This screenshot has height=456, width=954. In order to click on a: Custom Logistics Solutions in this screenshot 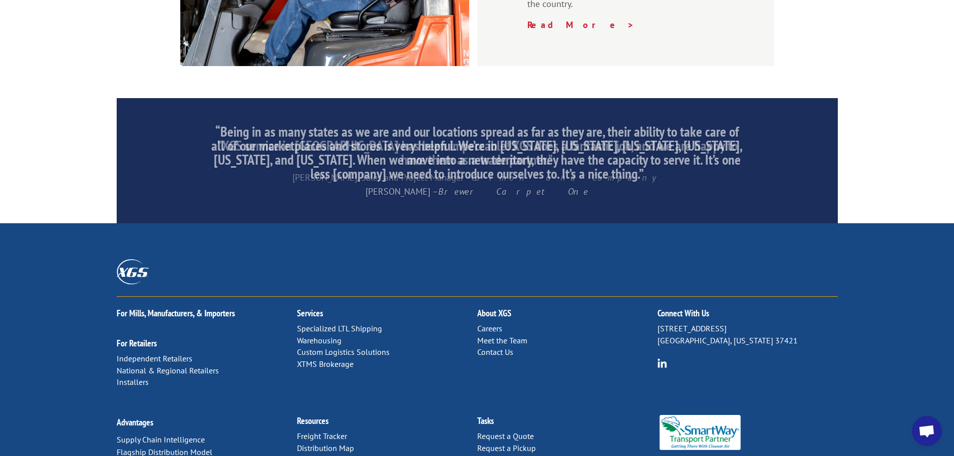, I will do `click(343, 352)`.